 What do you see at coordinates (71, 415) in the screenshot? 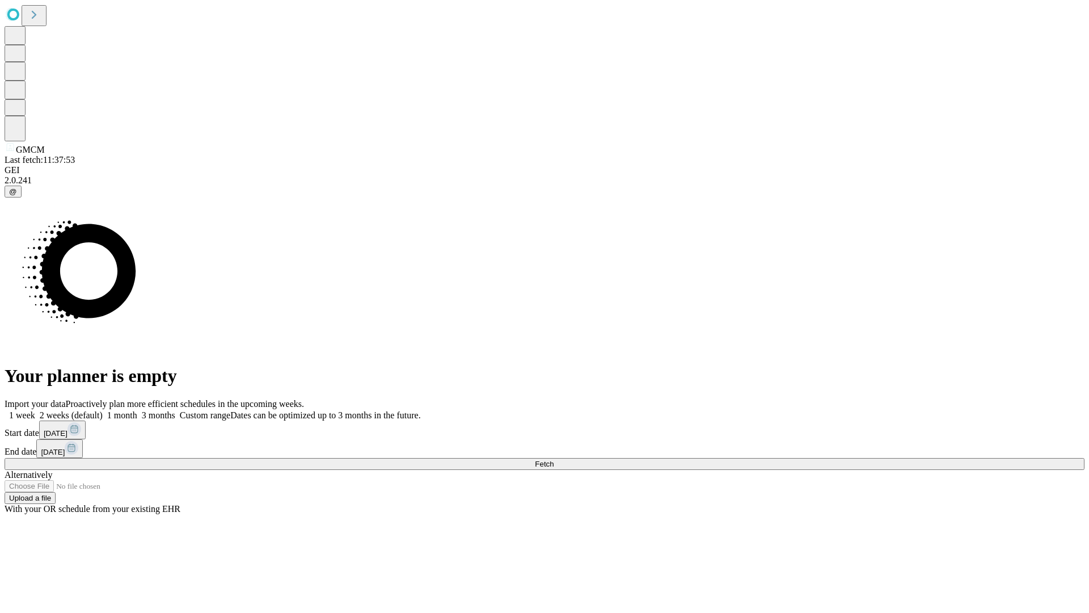
I see `span: 2 weeks (default)` at bounding box center [71, 415].